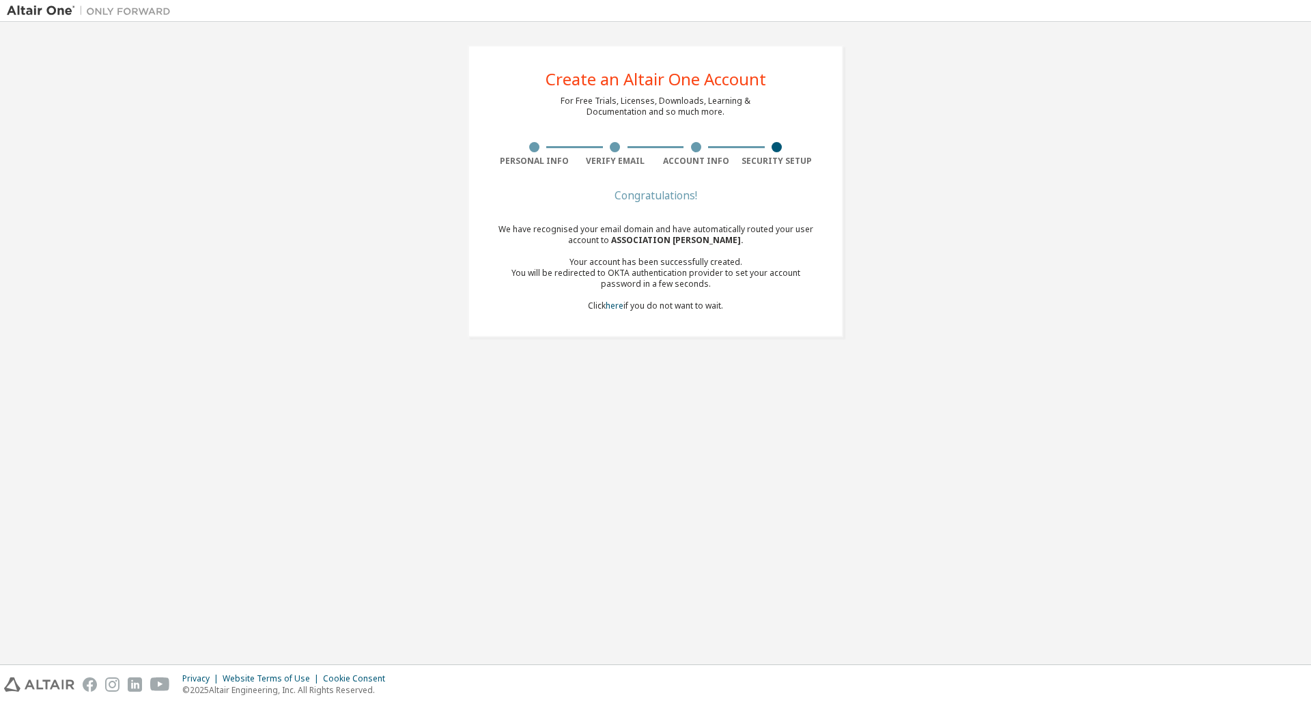 The image size is (1311, 704). I want to click on a: here, so click(615, 305).